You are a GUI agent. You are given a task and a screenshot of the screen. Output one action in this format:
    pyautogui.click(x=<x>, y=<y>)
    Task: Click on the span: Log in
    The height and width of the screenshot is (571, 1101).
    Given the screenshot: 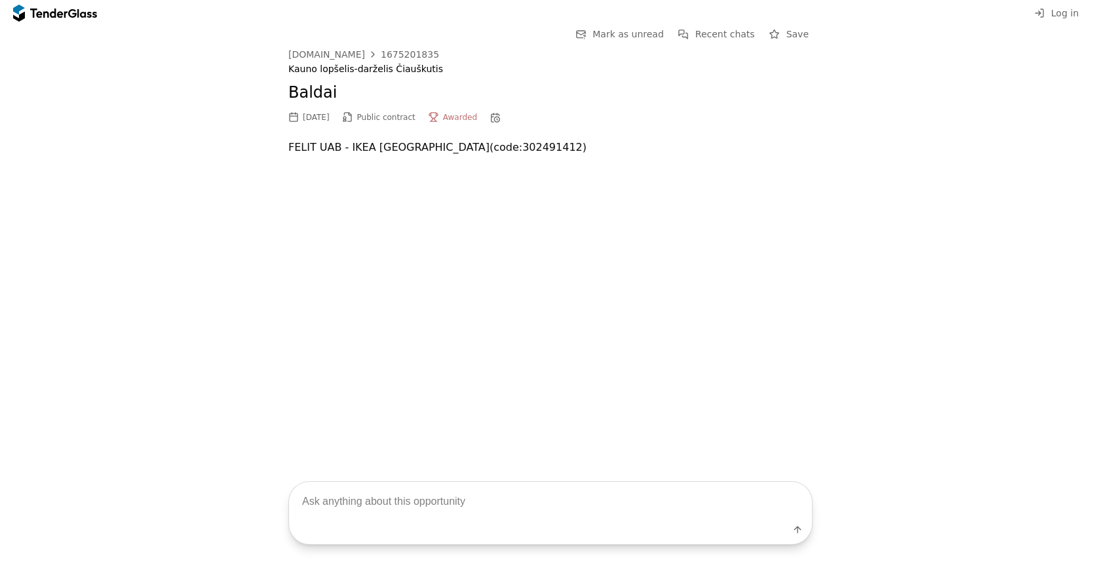 What is the action you would take?
    pyautogui.click(x=1065, y=13)
    